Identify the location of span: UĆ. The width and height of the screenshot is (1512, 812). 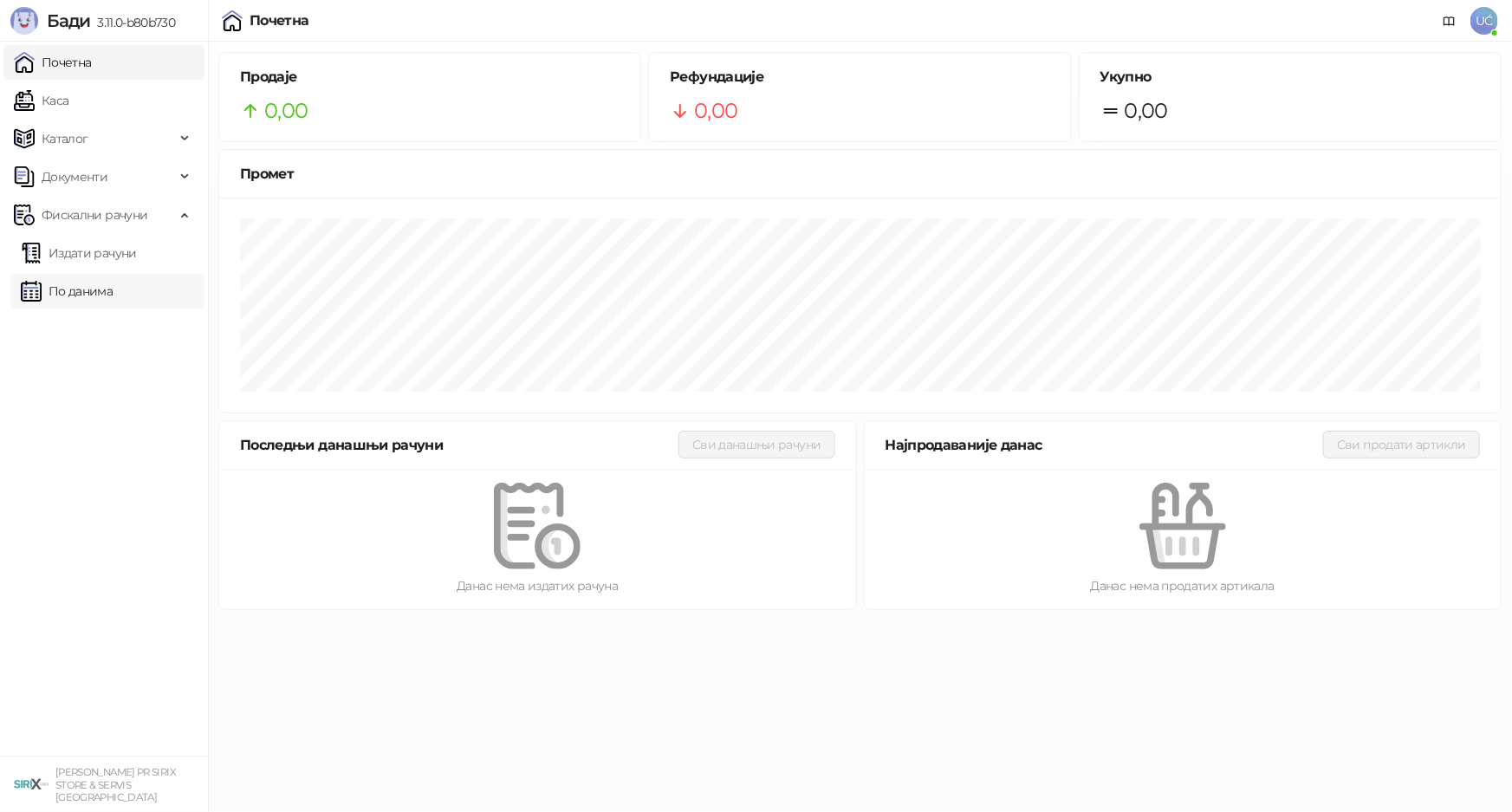
(1484, 21).